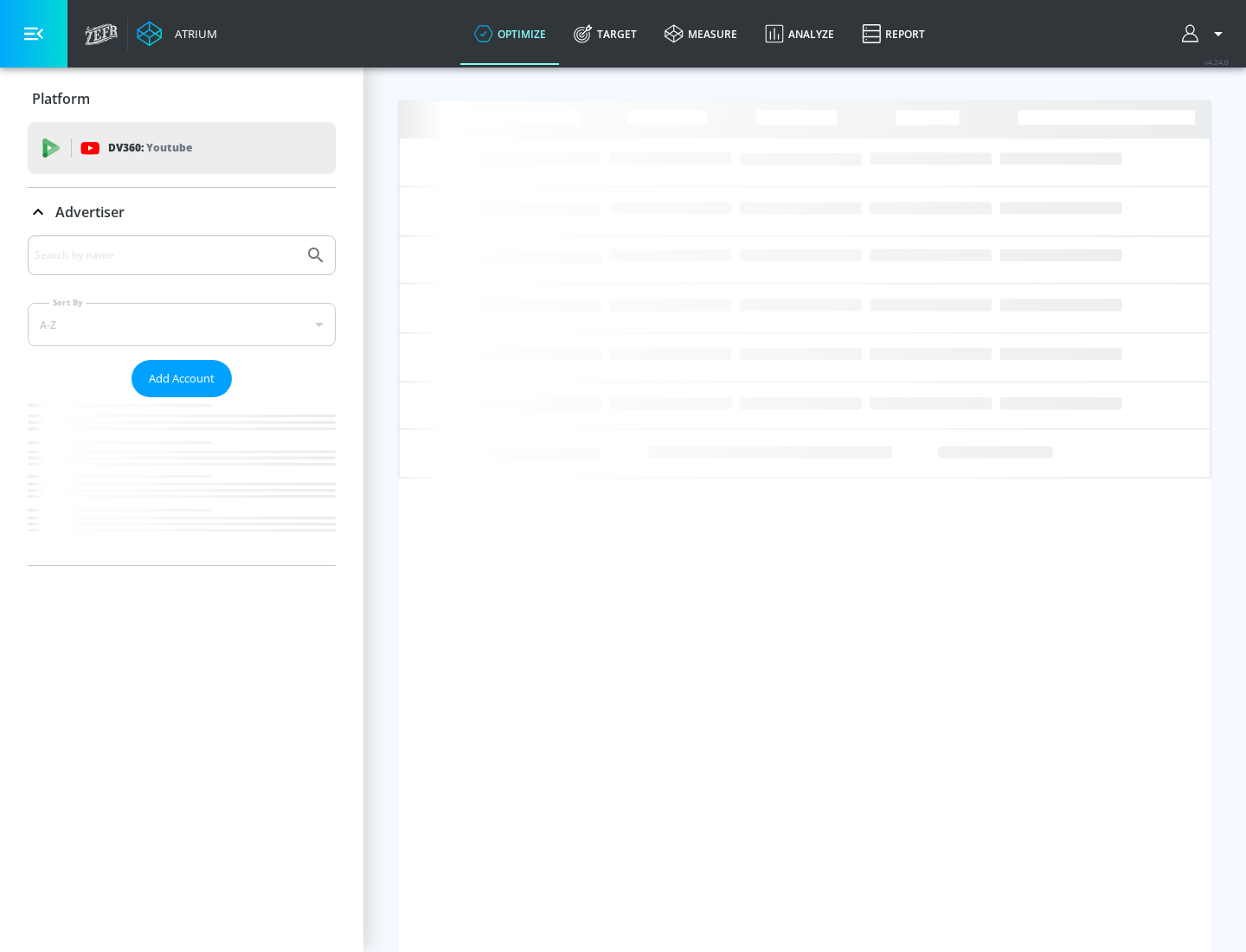 This screenshot has height=952, width=1246. Describe the element at coordinates (799, 34) in the screenshot. I see `a: Analyze` at that location.